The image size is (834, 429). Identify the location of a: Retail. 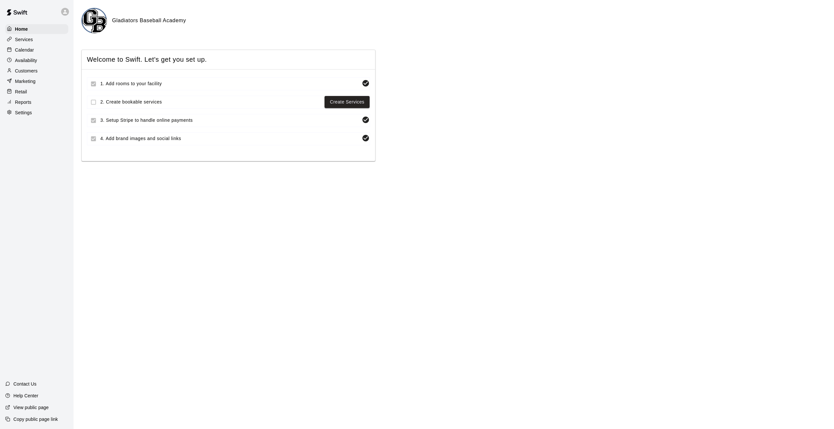
(37, 92).